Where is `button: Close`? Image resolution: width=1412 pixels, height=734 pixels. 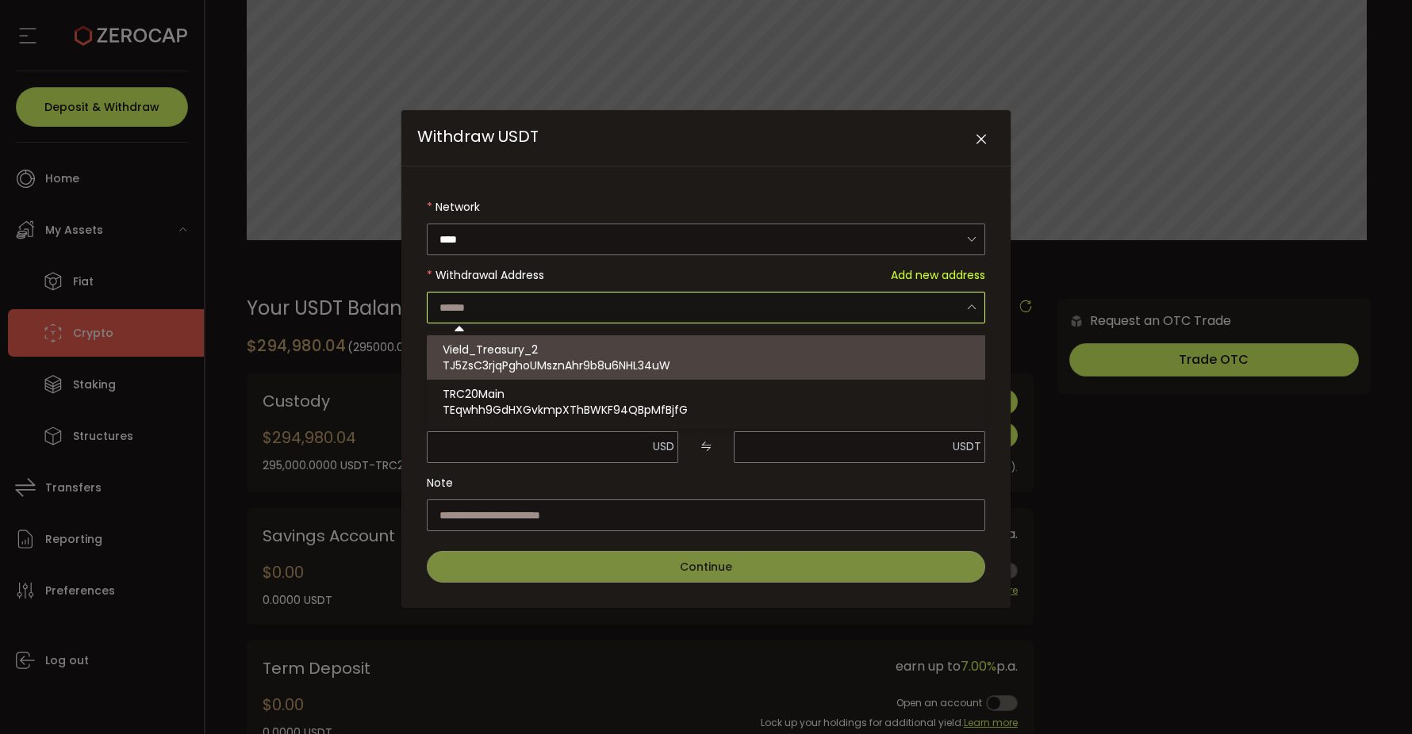 button: Close is located at coordinates (980, 140).